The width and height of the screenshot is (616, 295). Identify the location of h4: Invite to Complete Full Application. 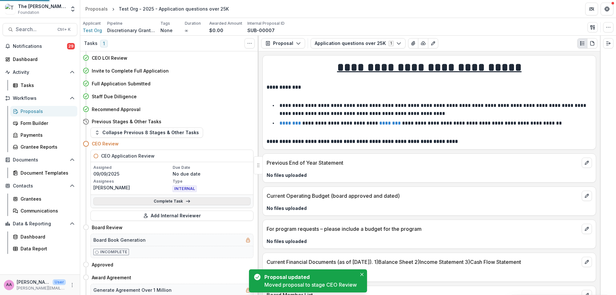
(130, 71).